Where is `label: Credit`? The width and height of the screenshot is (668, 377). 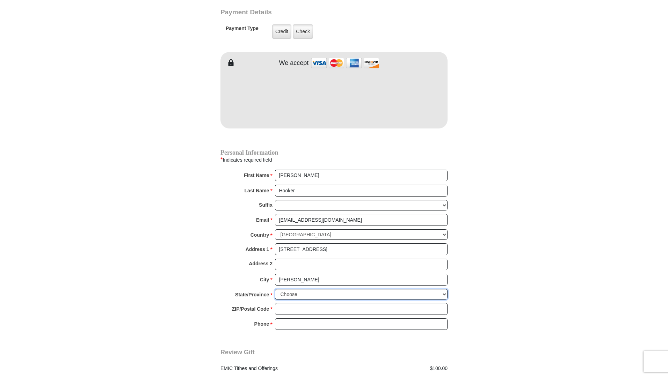
label: Credit is located at coordinates (282, 31).